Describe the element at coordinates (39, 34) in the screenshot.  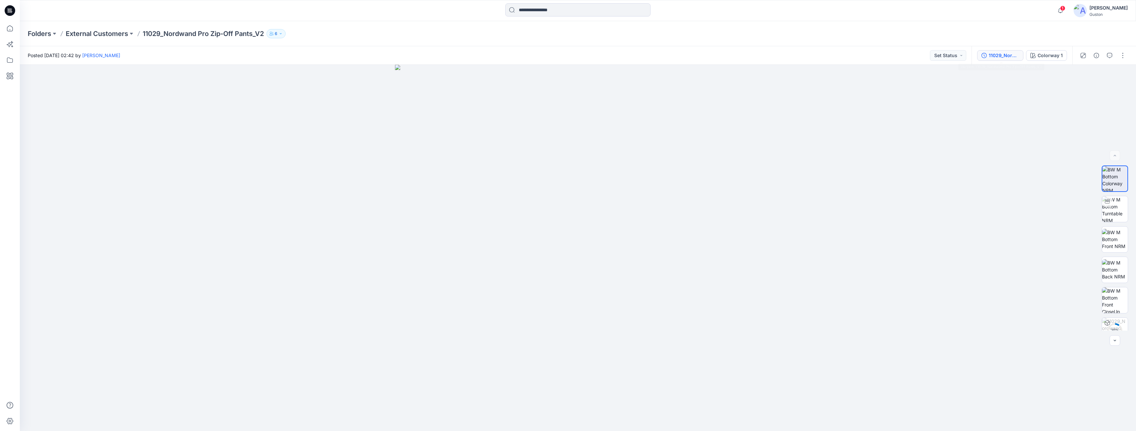
I see `a: Folders` at that location.